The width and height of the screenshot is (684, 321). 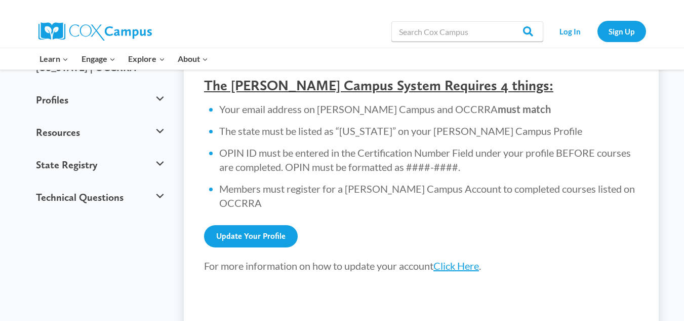 What do you see at coordinates (100, 132) in the screenshot?
I see `button: Resources` at bounding box center [100, 132].